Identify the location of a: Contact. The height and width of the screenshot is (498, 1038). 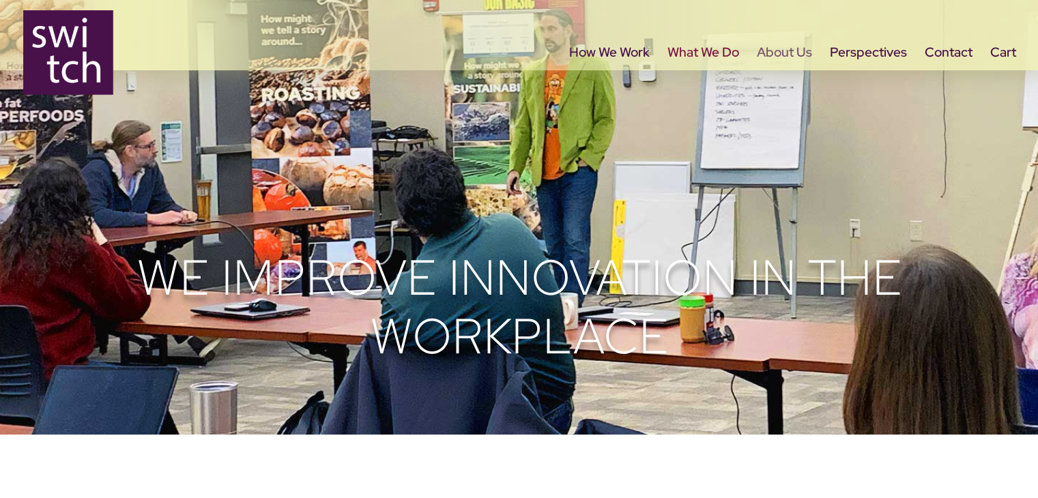
(949, 76).